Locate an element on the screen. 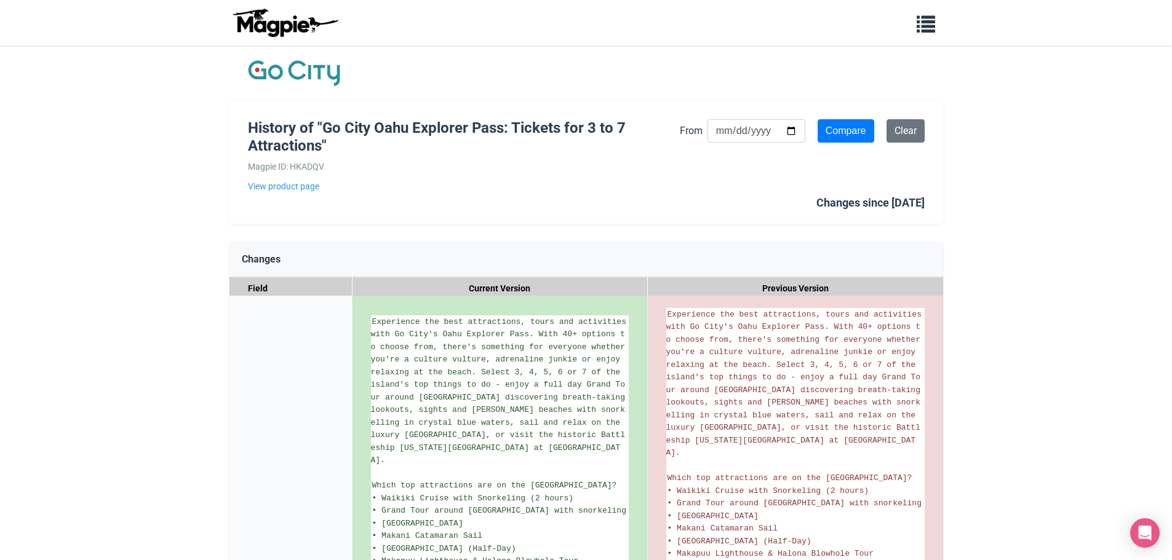 The width and height of the screenshot is (1172, 560). div: Field is located at coordinates (291, 288).